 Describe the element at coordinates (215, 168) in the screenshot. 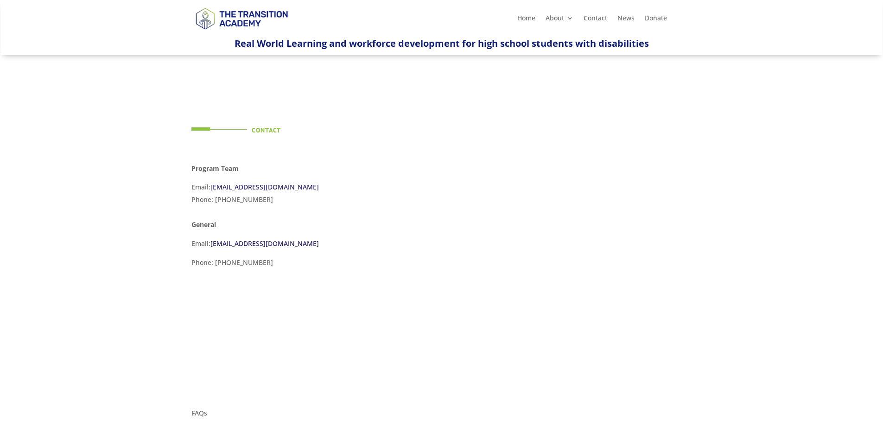

I see `strong: Program Team` at that location.